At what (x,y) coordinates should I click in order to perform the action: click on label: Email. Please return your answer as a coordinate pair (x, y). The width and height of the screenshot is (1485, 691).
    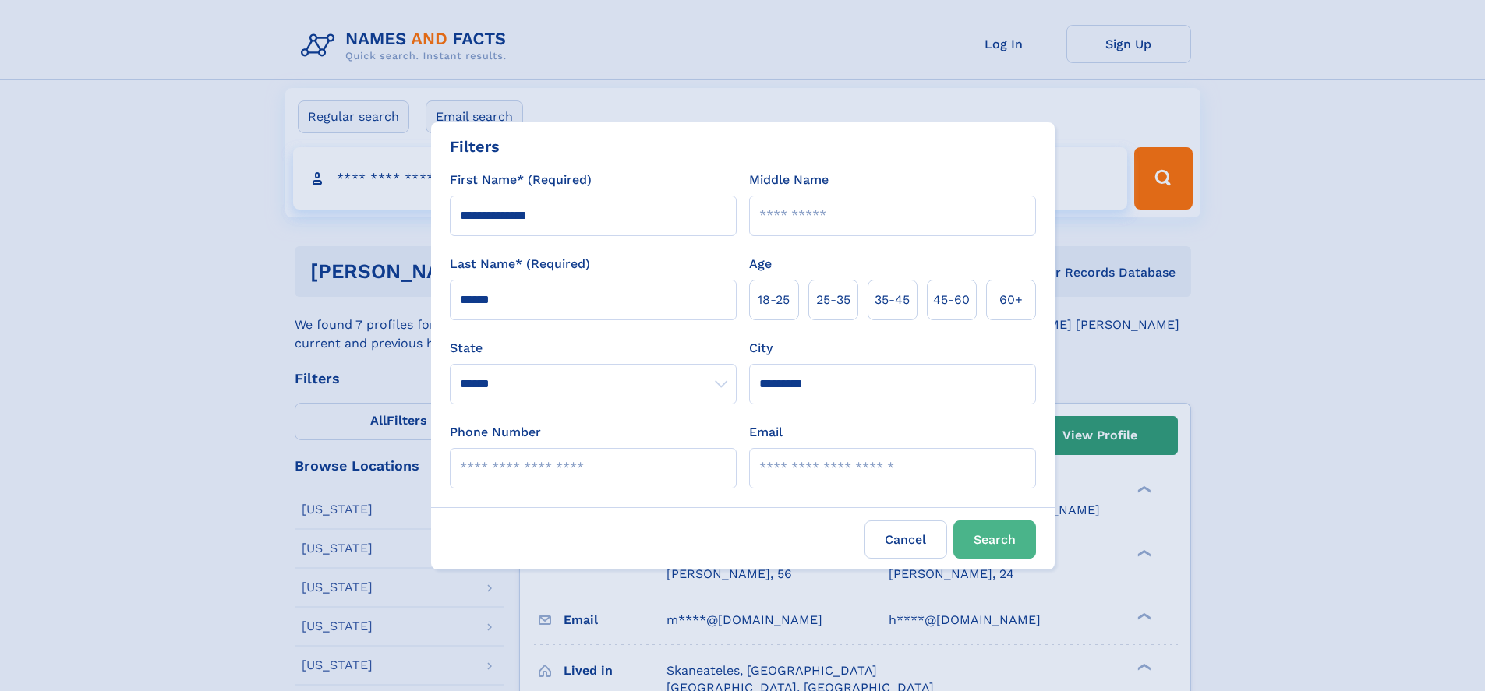
    Looking at the image, I should click on (765, 433).